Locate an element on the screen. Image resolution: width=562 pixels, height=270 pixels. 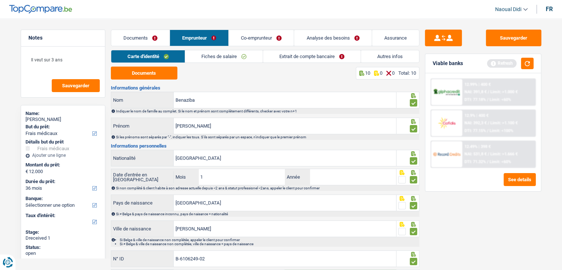
a: Assurance is located at coordinates (395, 38).